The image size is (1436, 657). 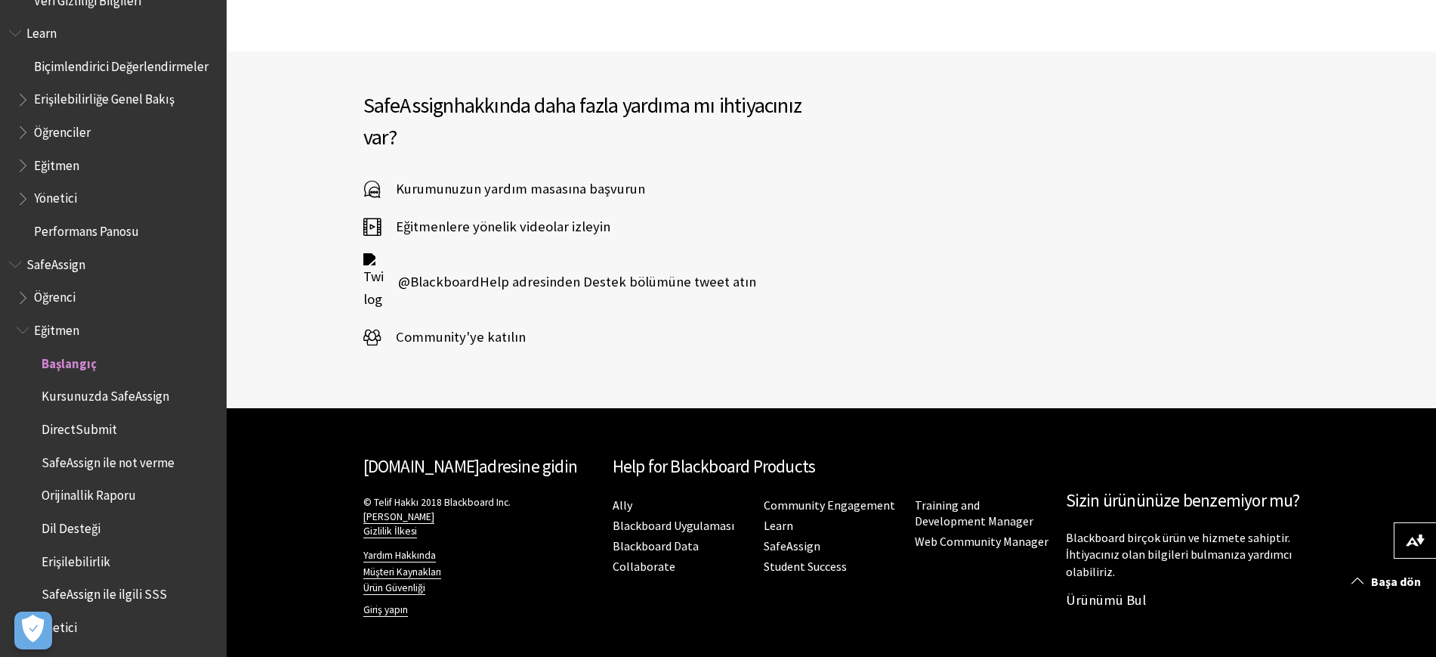 I want to click on span: @BlackboardHelp adresinden Destek bölümüne tweet atın, so click(x=570, y=282).